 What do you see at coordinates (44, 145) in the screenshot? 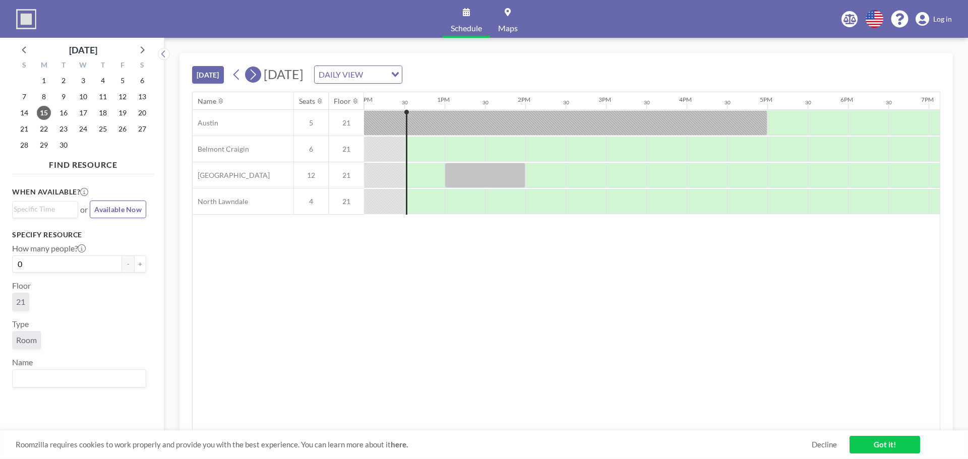
I see `span: Monday, September 29, 2025` at bounding box center [44, 145].